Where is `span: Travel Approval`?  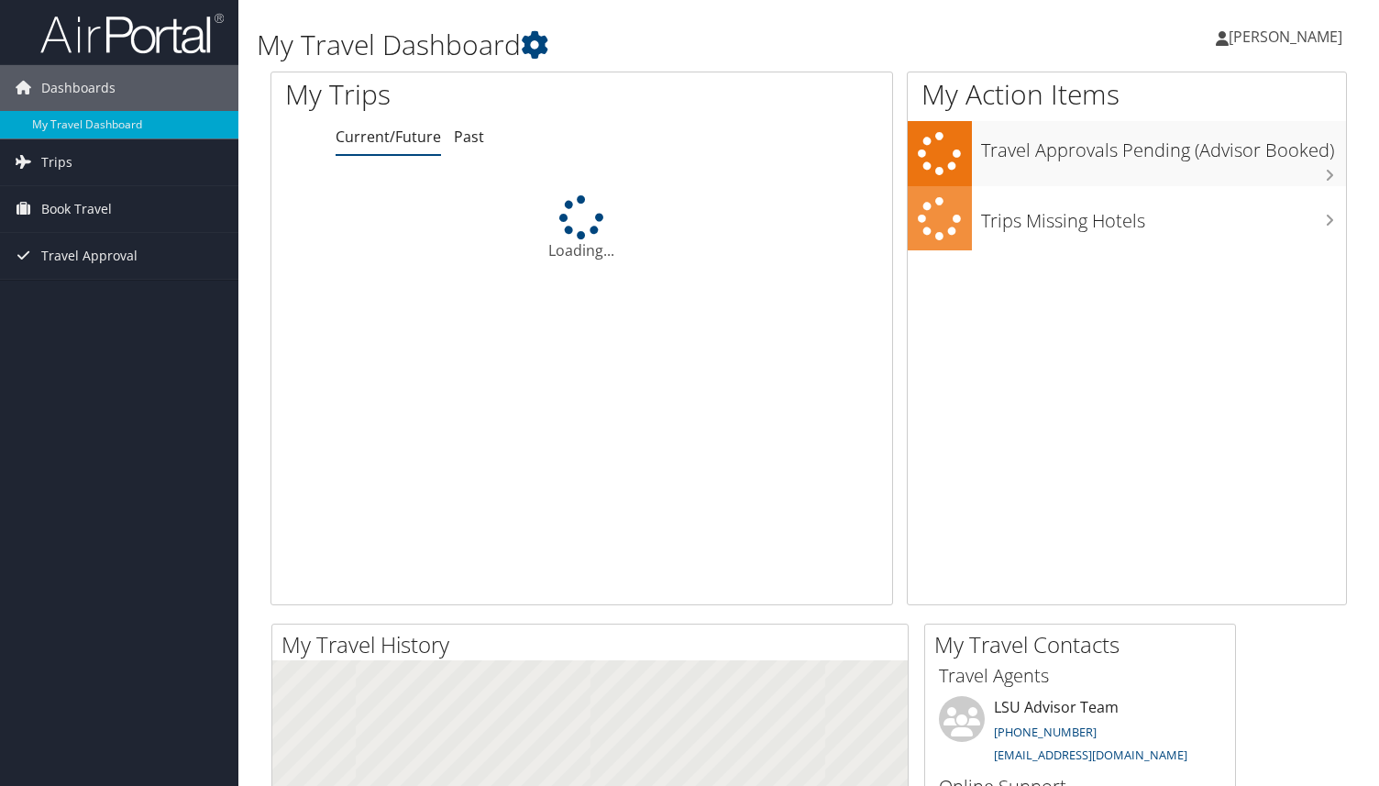 span: Travel Approval is located at coordinates (89, 256).